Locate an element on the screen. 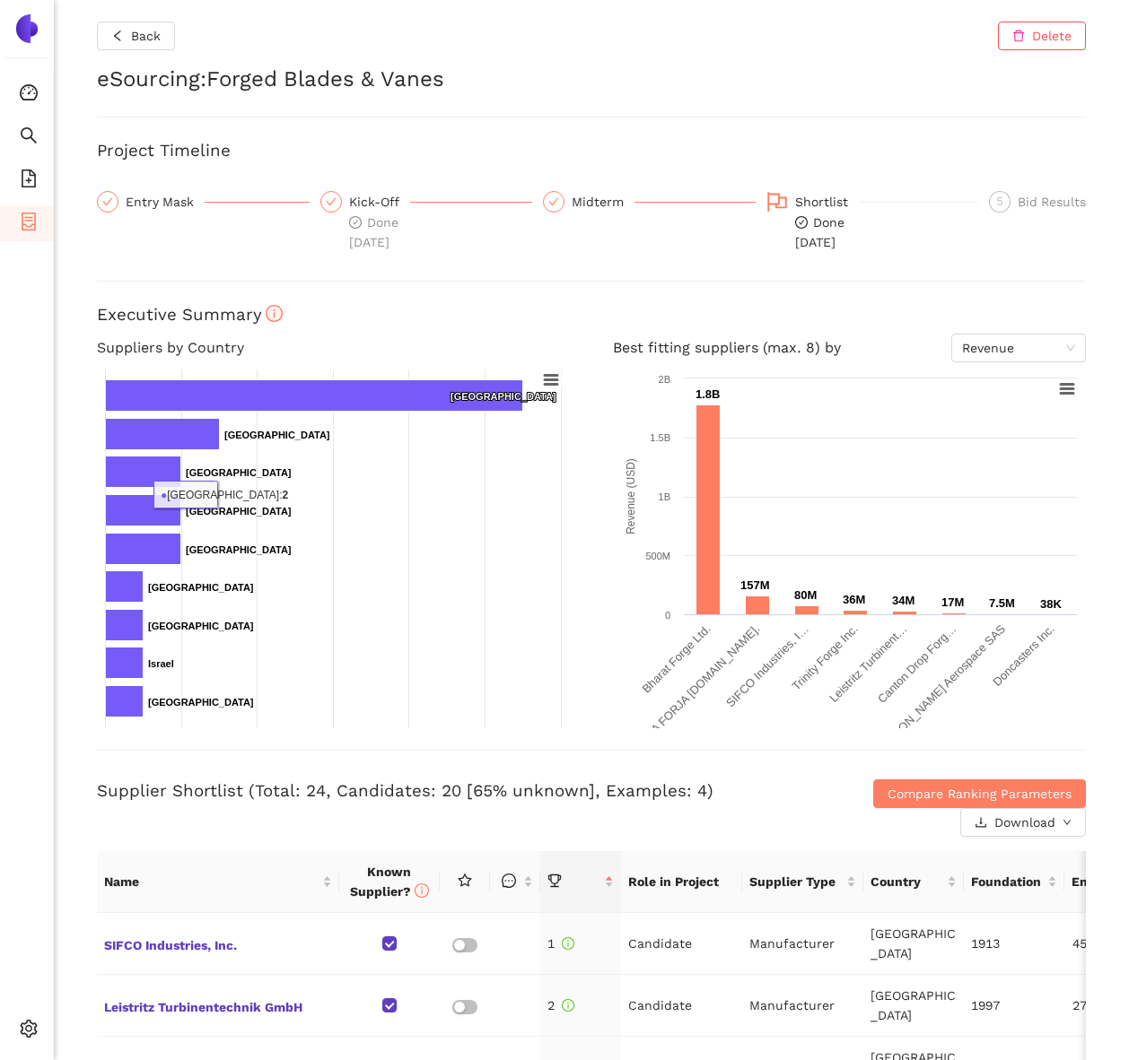 This screenshot has width=1129, height=1060. h3: Executive Summary is located at coordinates (591, 315).